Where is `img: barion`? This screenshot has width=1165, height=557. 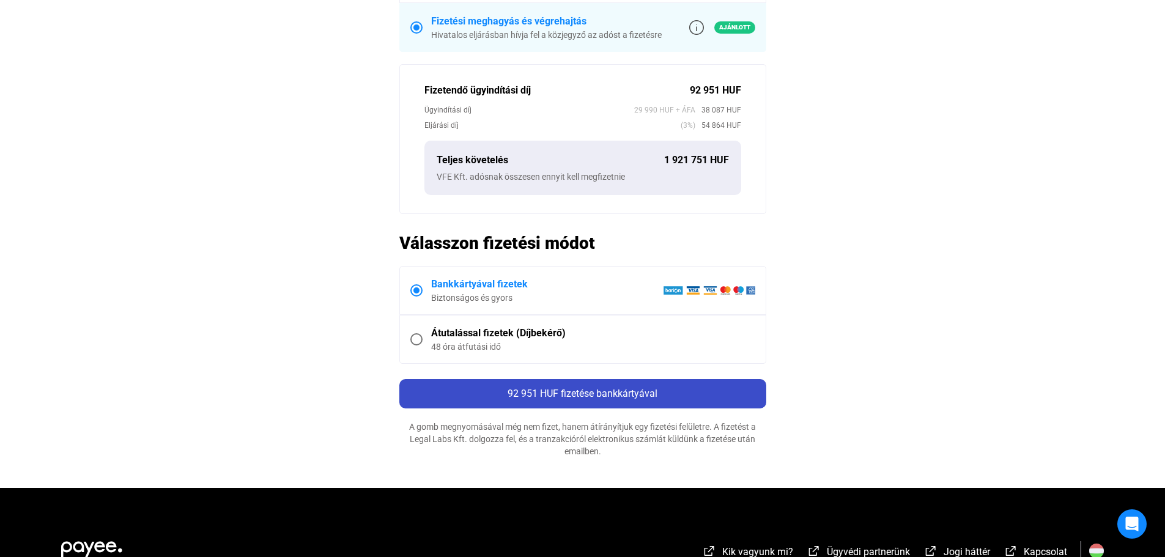 img: barion is located at coordinates (709, 291).